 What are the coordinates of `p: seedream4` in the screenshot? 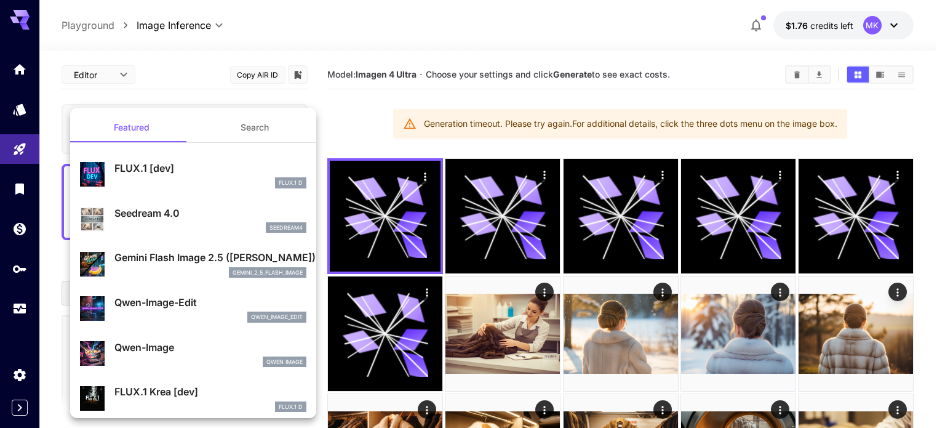 It's located at (286, 228).